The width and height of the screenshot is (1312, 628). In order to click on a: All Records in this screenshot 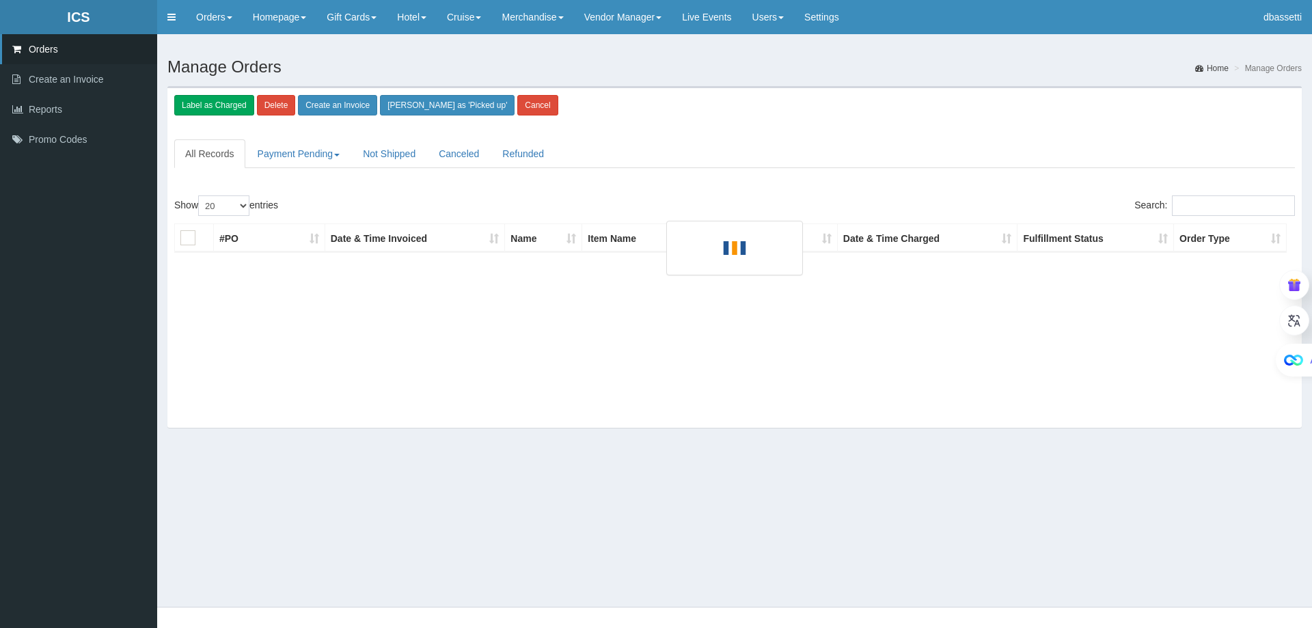, I will do `click(210, 154)`.